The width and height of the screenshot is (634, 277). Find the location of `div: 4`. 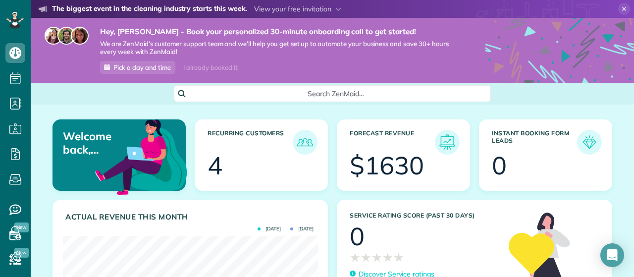

div: 4 is located at coordinates (215, 165).